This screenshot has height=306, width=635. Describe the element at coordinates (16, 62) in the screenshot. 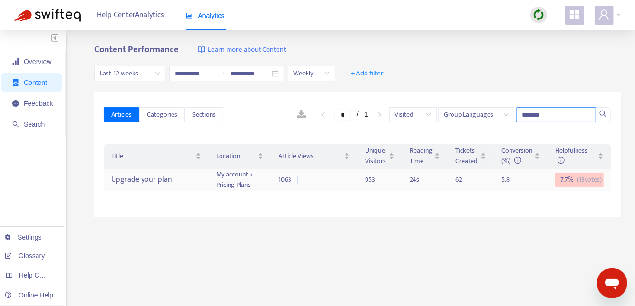

I see `span: signal` at that location.